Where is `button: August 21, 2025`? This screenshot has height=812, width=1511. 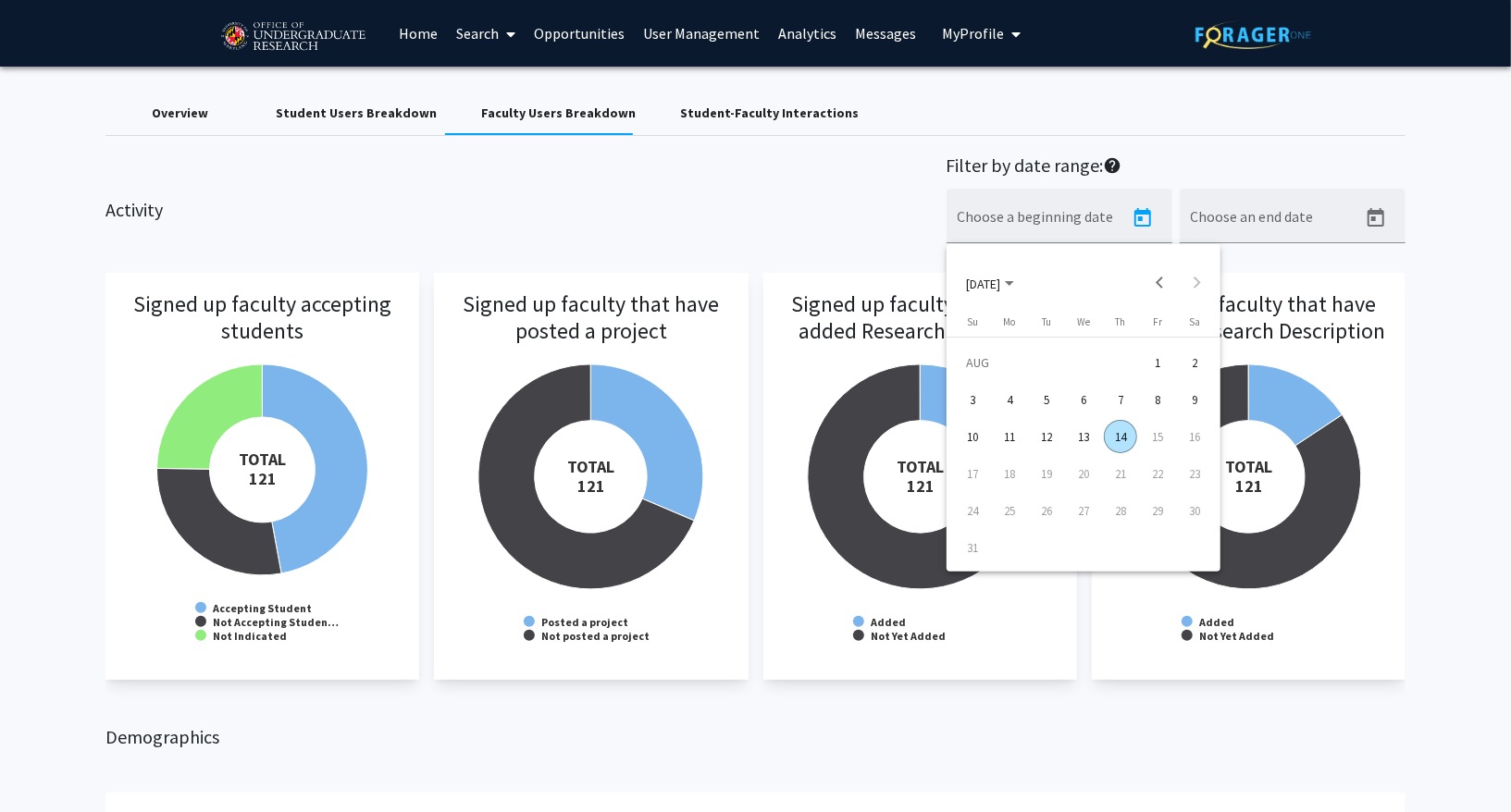 button: August 21, 2025 is located at coordinates (1121, 474).